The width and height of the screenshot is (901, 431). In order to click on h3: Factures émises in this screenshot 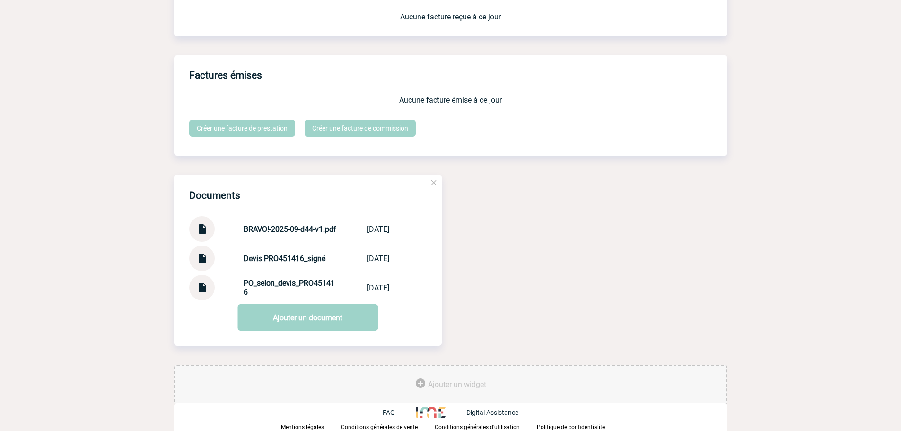, I will do `click(458, 75)`.